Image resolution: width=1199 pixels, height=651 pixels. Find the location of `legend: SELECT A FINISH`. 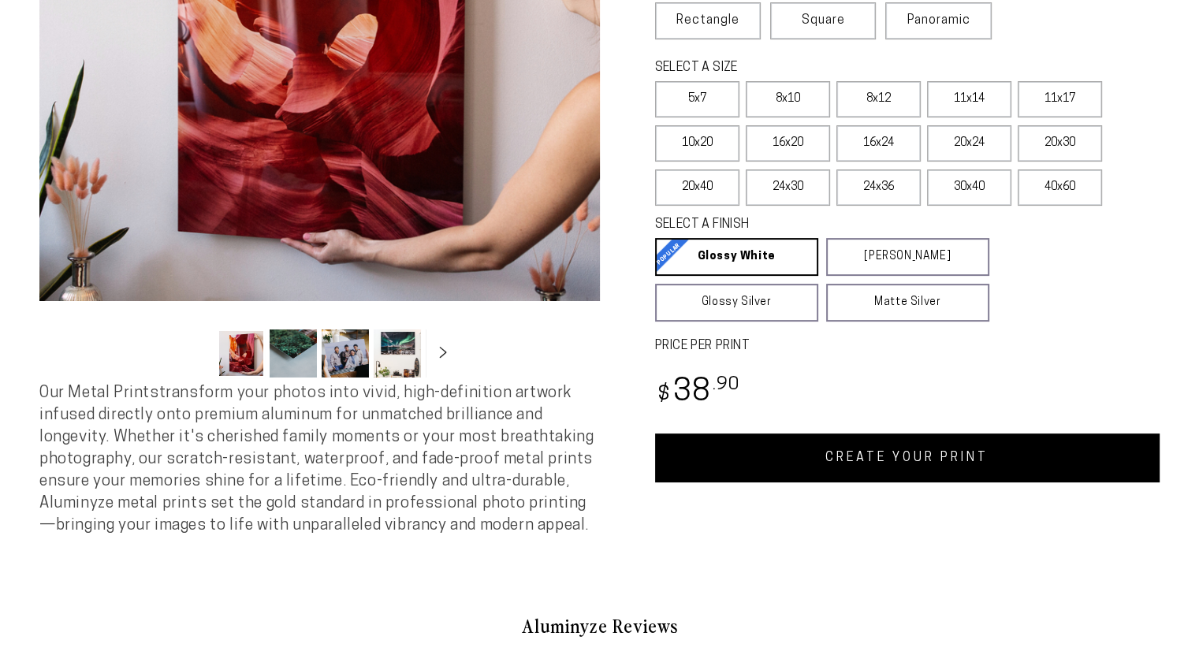

legend: SELECT A FINISH is located at coordinates (803, 225).